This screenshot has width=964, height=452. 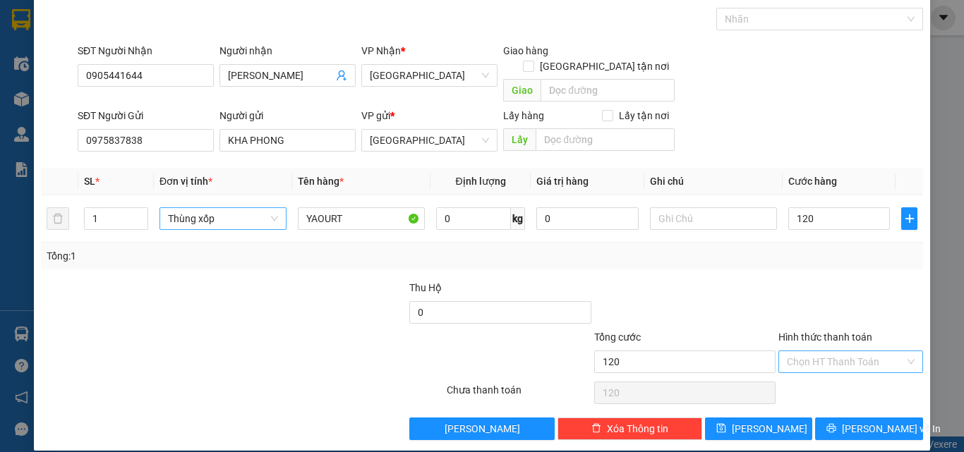 What do you see at coordinates (90, 181) in the screenshot?
I see `span: SL` at bounding box center [90, 181].